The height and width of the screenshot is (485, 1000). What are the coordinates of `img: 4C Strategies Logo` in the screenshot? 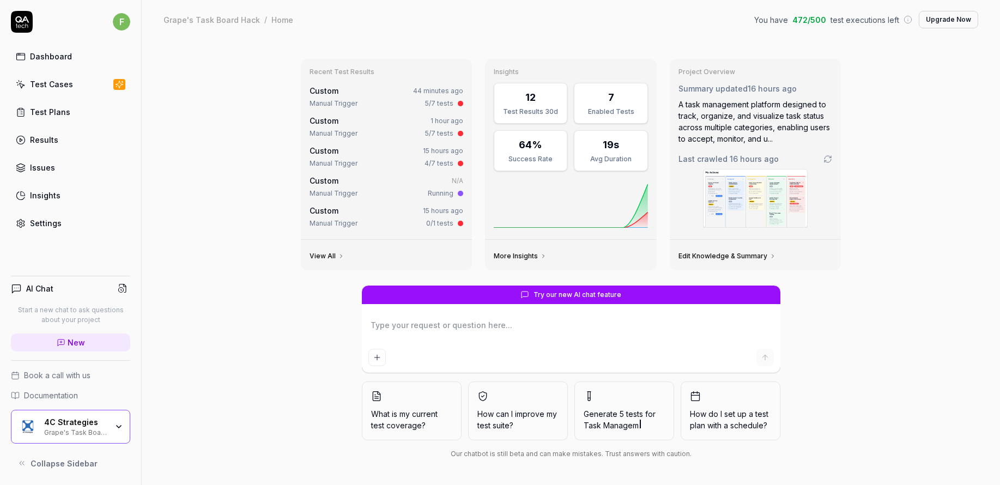 It's located at (28, 427).